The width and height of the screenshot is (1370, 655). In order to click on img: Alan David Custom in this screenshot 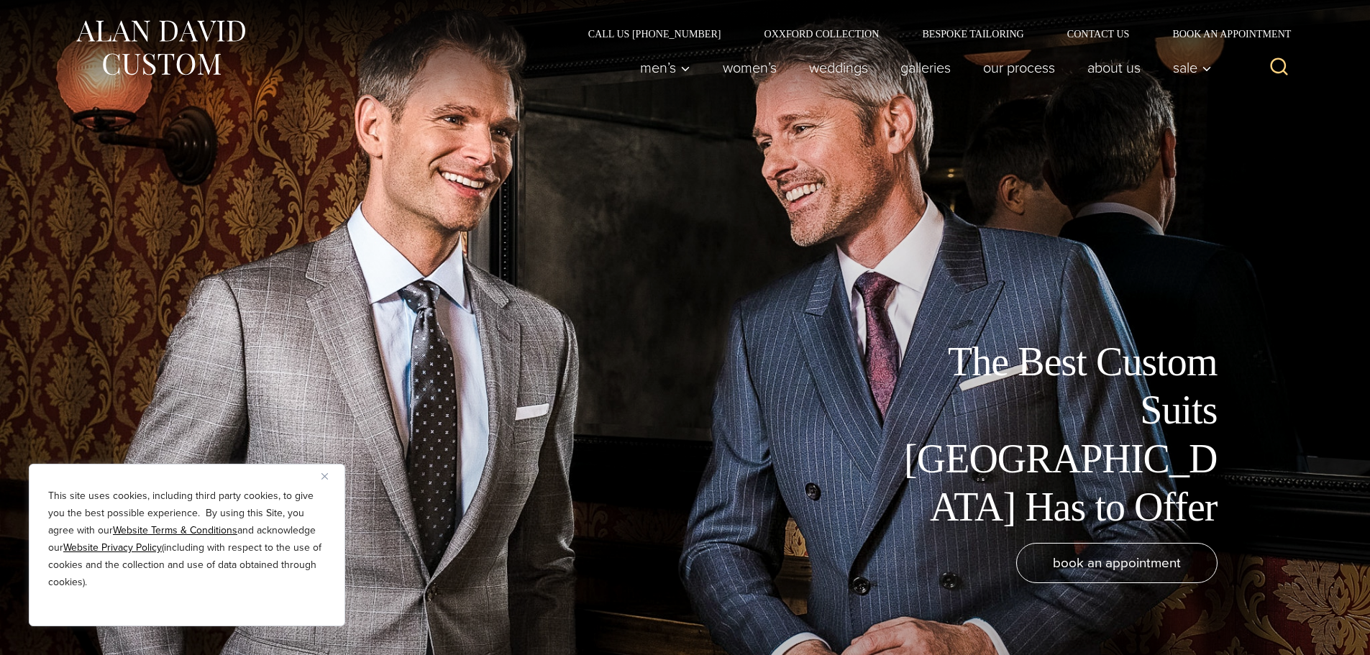, I will do `click(160, 47)`.